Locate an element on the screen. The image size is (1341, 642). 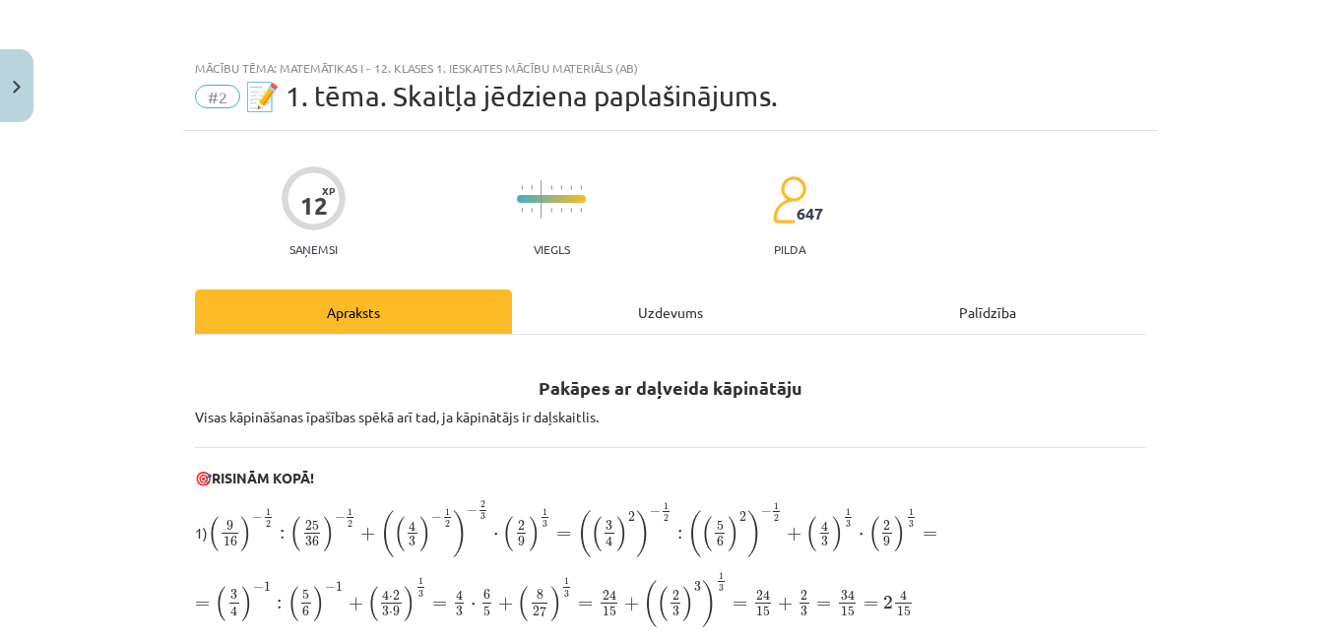
img: icon-long-line-d9ea69661e0d244f92f715978eff75569469978d946b2353a9bb055b3ed8787d.svg is located at coordinates (542, 199).